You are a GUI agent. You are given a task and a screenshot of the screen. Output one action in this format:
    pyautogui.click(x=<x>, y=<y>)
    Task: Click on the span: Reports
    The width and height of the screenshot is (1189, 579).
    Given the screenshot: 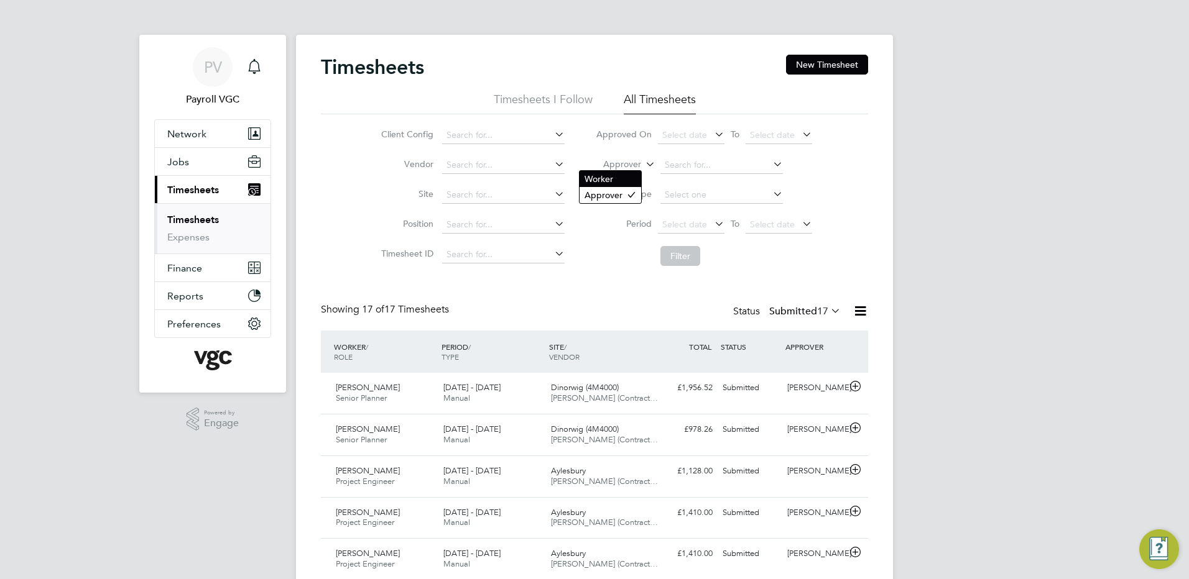 What is the action you would take?
    pyautogui.click(x=185, y=296)
    